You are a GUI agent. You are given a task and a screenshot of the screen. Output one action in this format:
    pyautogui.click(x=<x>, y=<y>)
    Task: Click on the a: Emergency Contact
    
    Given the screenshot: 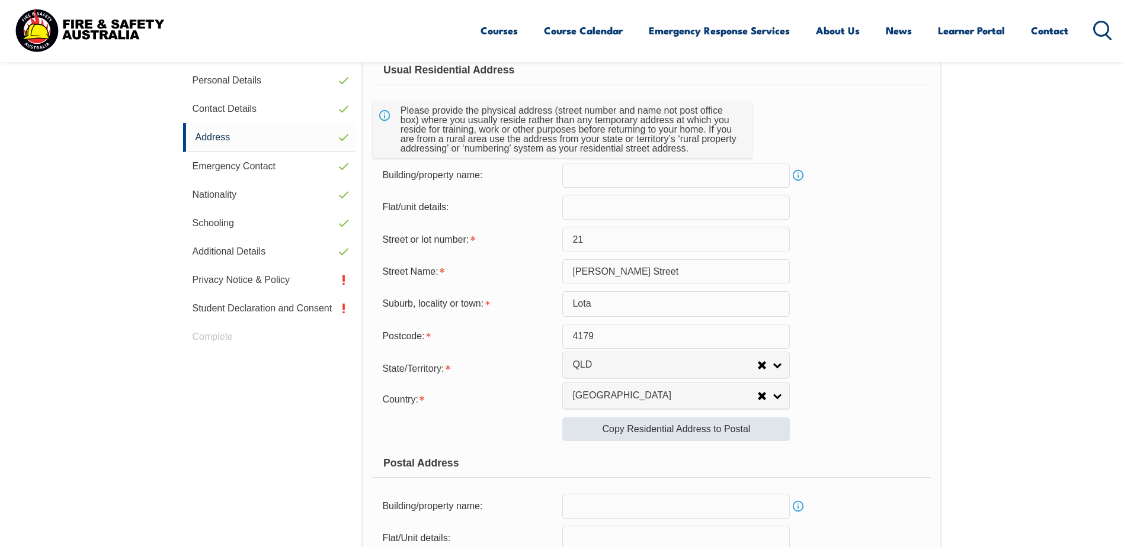 What is the action you would take?
    pyautogui.click(x=269, y=166)
    